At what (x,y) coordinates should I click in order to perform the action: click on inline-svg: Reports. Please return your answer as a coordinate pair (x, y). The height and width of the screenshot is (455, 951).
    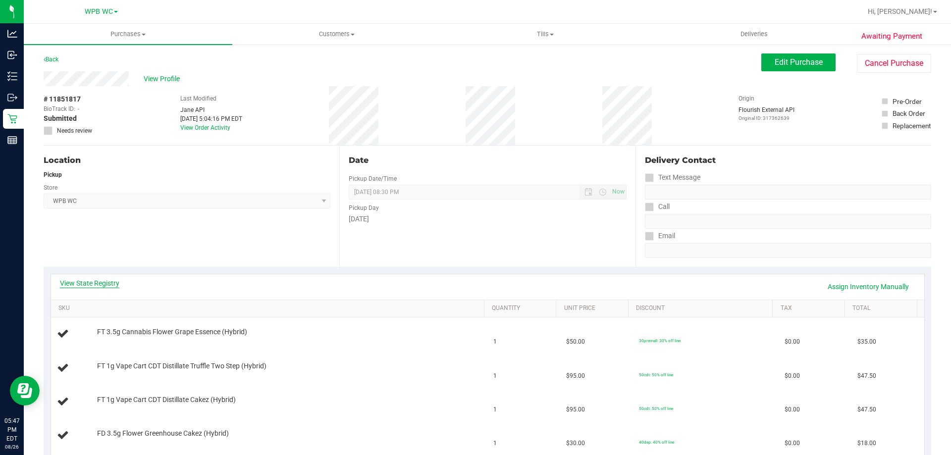
    Looking at the image, I should click on (12, 140).